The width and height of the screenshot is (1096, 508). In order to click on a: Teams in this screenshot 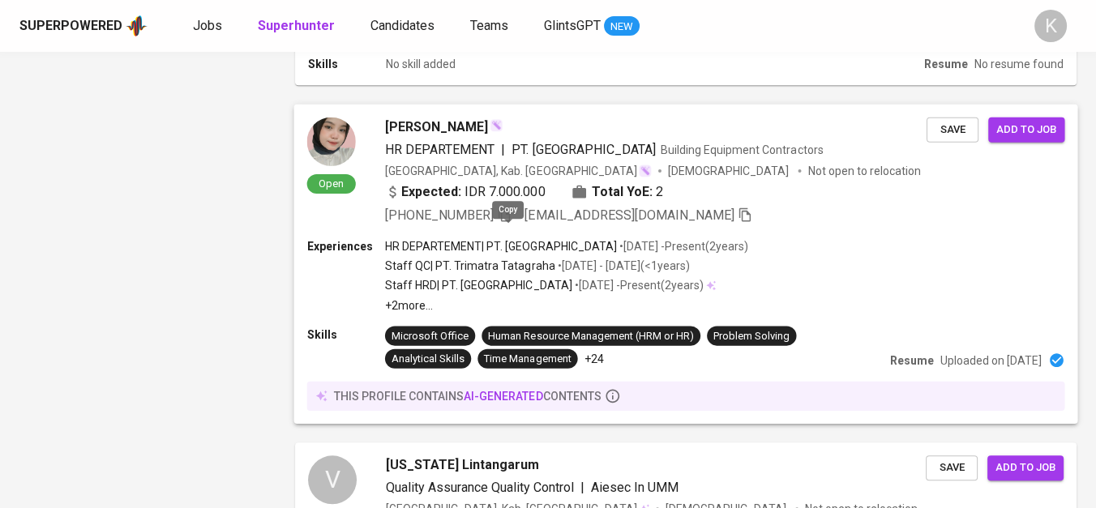, I will do `click(490, 26)`.